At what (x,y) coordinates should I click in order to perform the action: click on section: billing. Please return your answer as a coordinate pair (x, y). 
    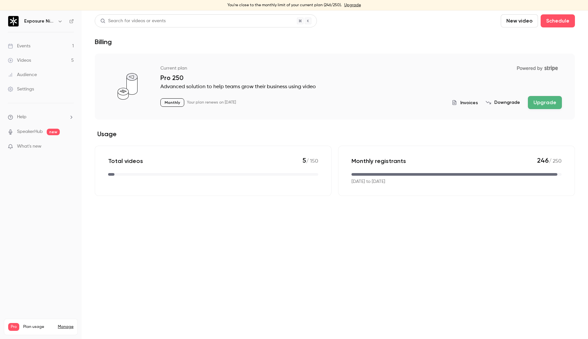
    Looking at the image, I should click on (335, 125).